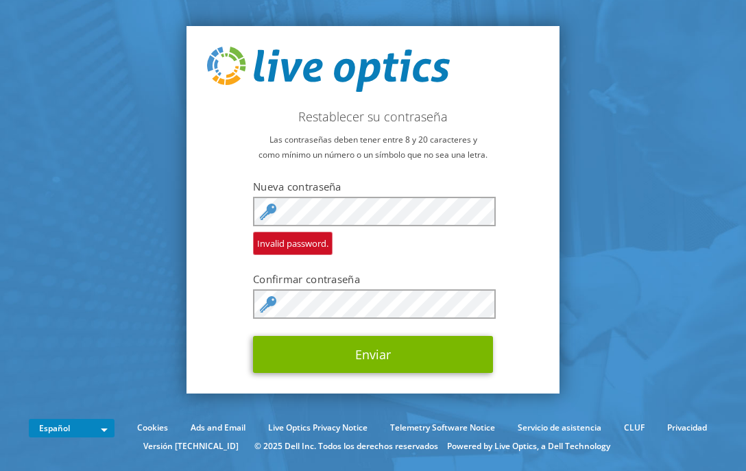 Image resolution: width=746 pixels, height=471 pixels. I want to click on li: © 2025 Dell Inc. Todos los derechos reservados, so click(346, 447).